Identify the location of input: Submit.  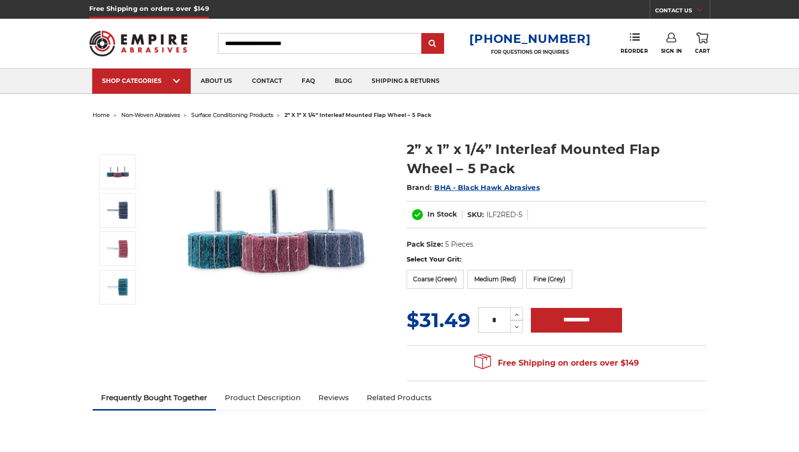
(433, 44).